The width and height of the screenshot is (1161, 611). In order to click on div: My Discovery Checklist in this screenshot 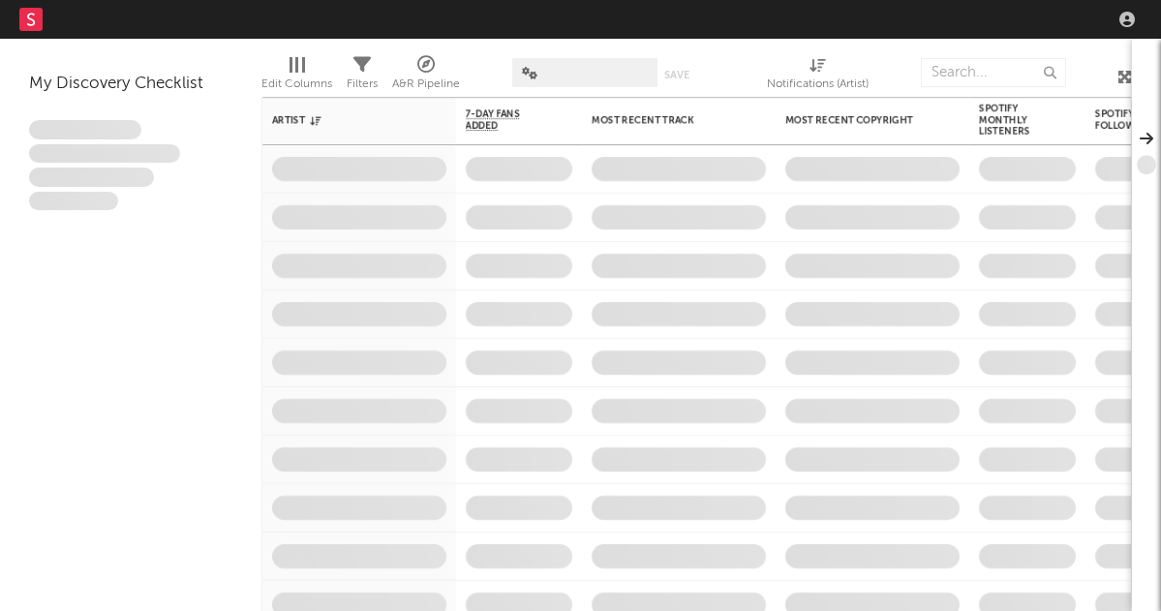, I will do `click(131, 84)`.